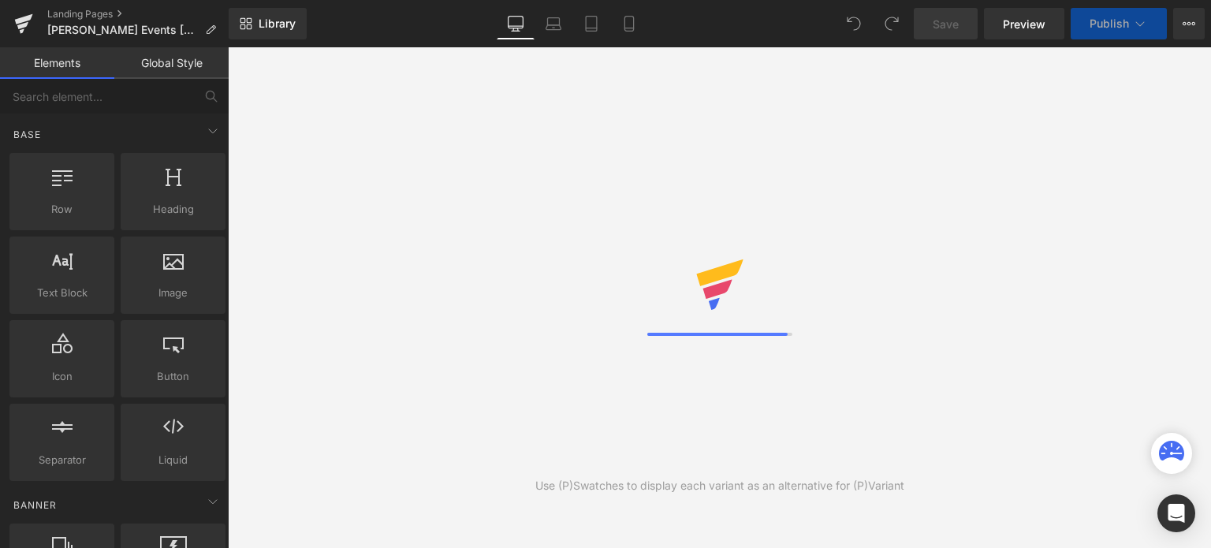 The height and width of the screenshot is (548, 1211). Describe the element at coordinates (267, 24) in the screenshot. I see `a: New Library` at that location.